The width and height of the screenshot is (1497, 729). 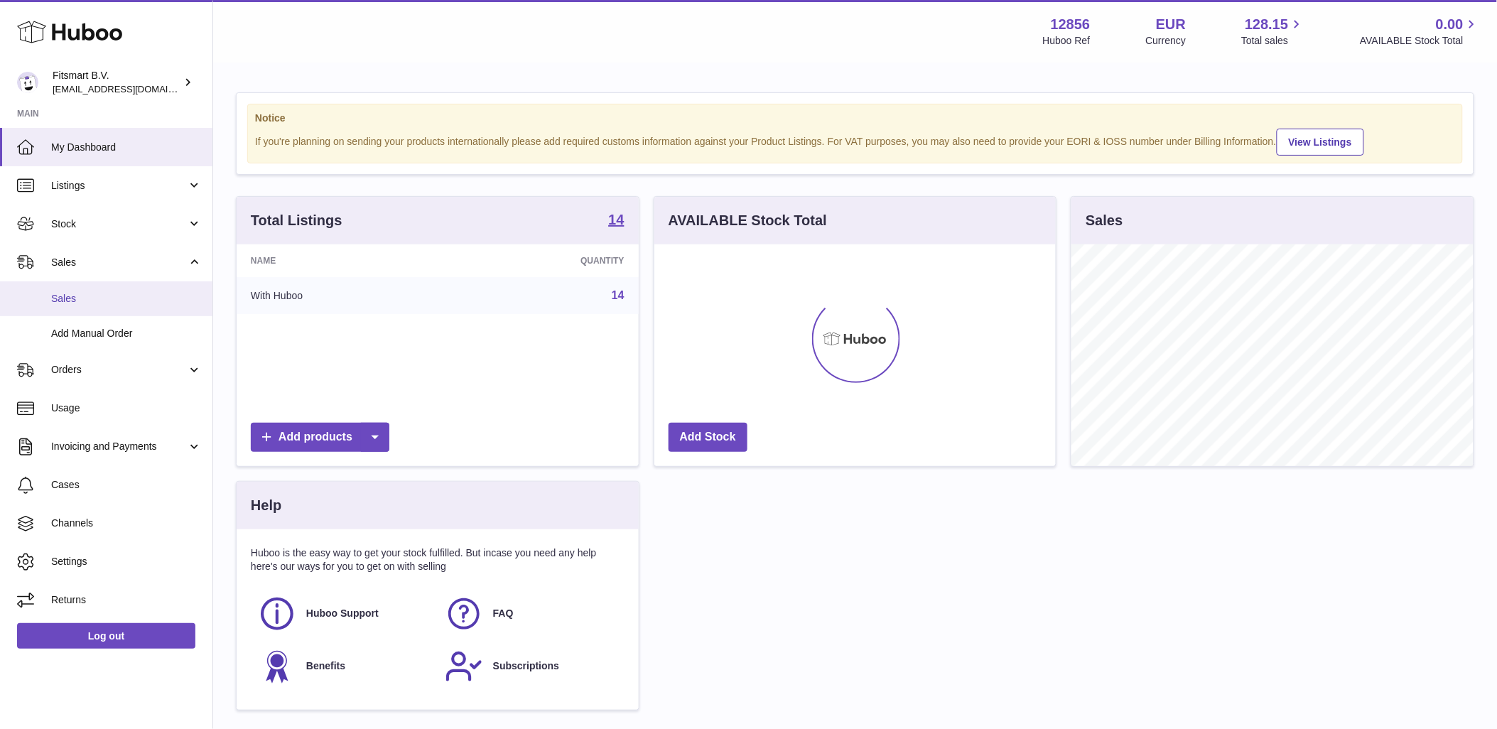 What do you see at coordinates (344, 614) in the screenshot?
I see `a: Huboo Support` at bounding box center [344, 614].